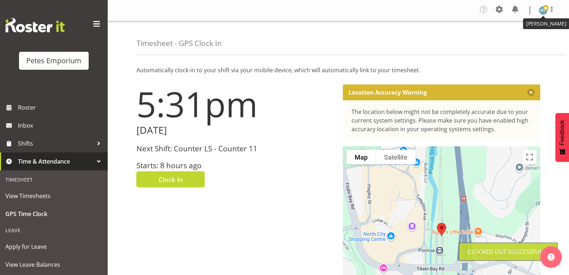  Describe the element at coordinates (54, 61) in the screenshot. I see `div: Petes Emporium` at that location.